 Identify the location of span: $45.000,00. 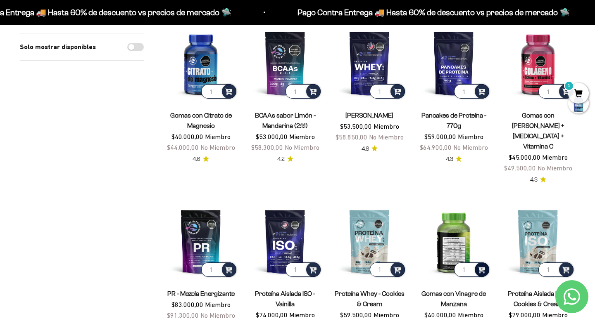
(524, 157).